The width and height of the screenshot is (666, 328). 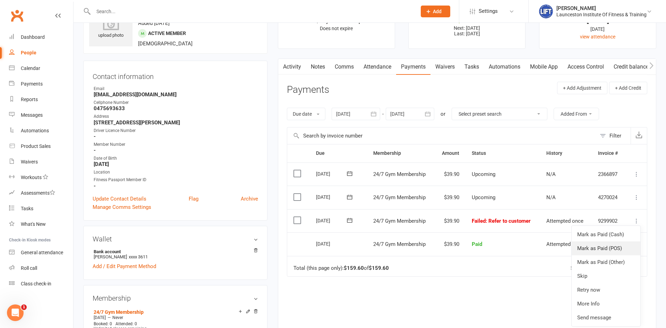 I want to click on div: Launceston Institute Of Fitness & Training, so click(x=601, y=15).